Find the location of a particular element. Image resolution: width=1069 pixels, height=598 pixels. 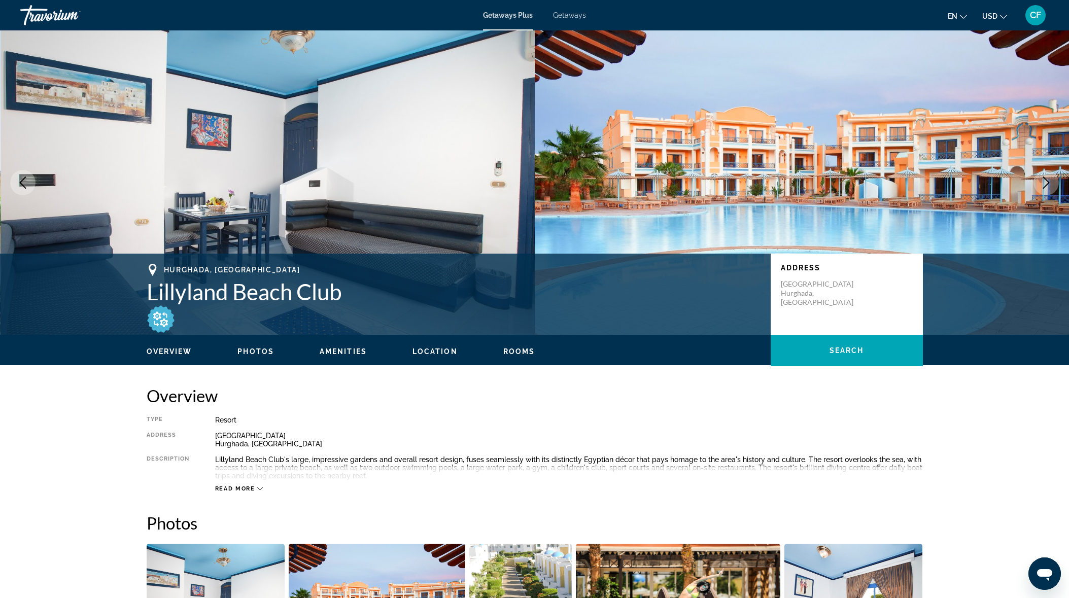

span: Read more is located at coordinates (235, 489).